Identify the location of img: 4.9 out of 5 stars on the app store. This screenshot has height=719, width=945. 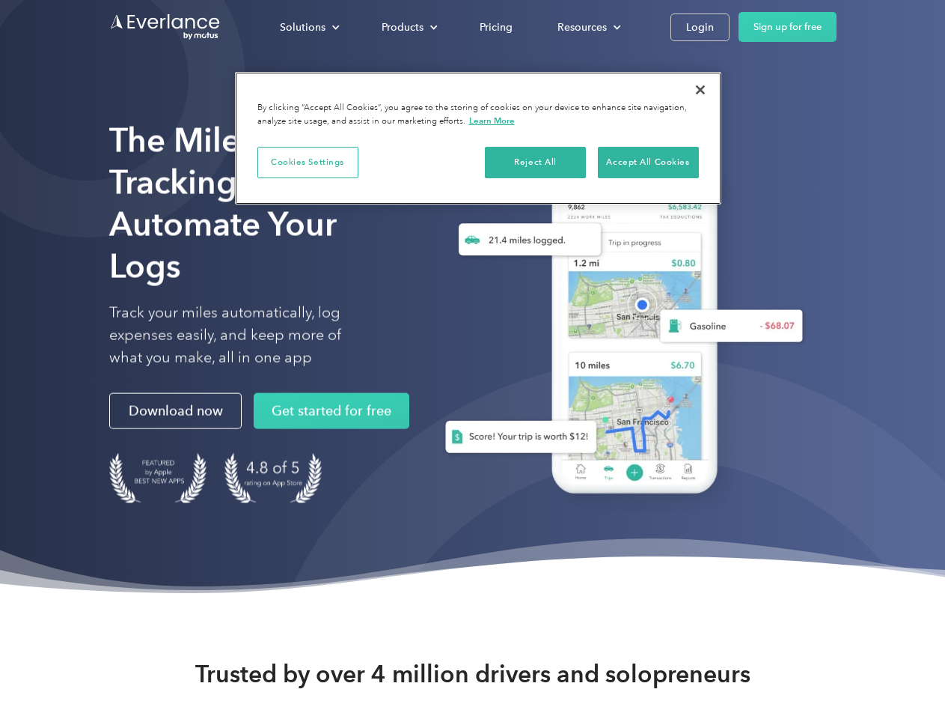
(273, 478).